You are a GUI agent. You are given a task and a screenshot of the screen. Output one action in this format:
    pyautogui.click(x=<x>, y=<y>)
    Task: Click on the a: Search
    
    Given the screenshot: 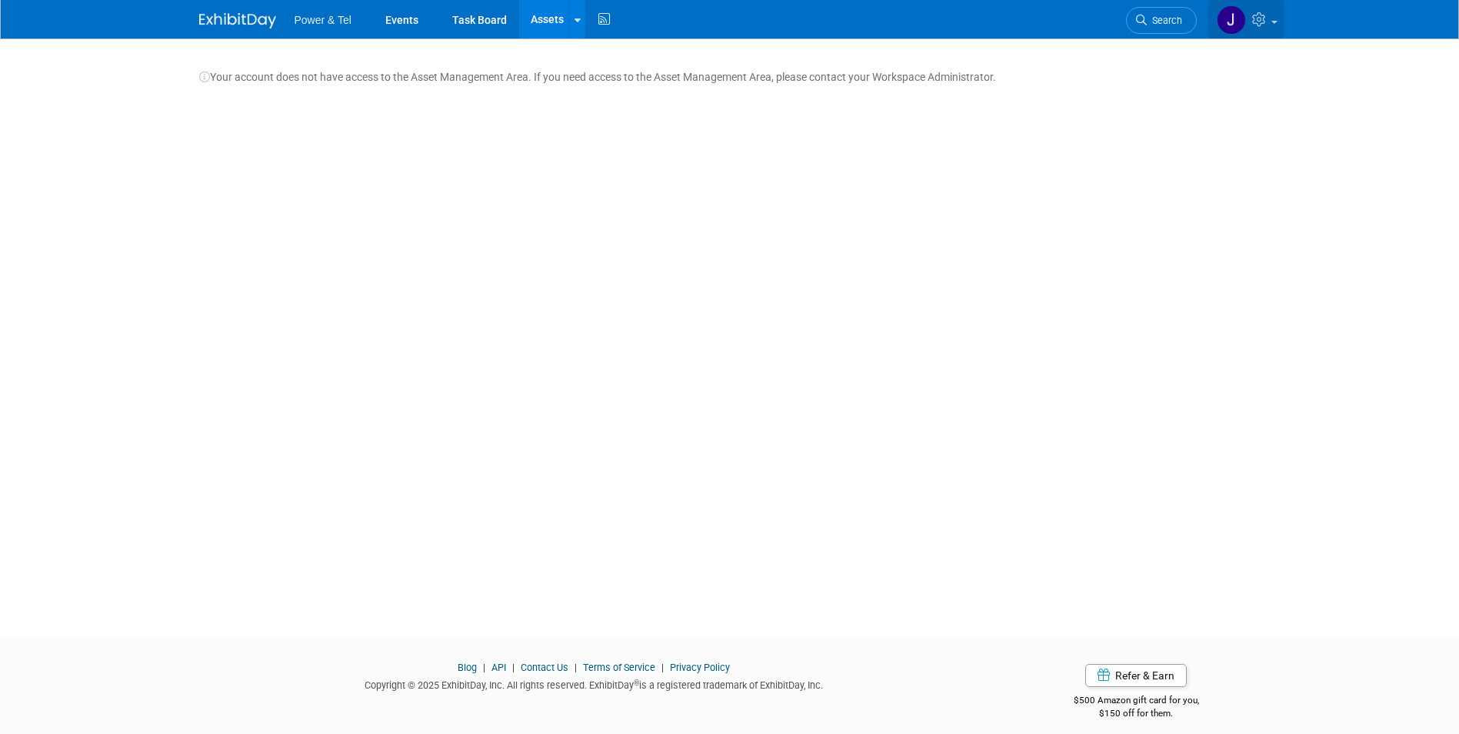 What is the action you would take?
    pyautogui.click(x=1161, y=20)
    